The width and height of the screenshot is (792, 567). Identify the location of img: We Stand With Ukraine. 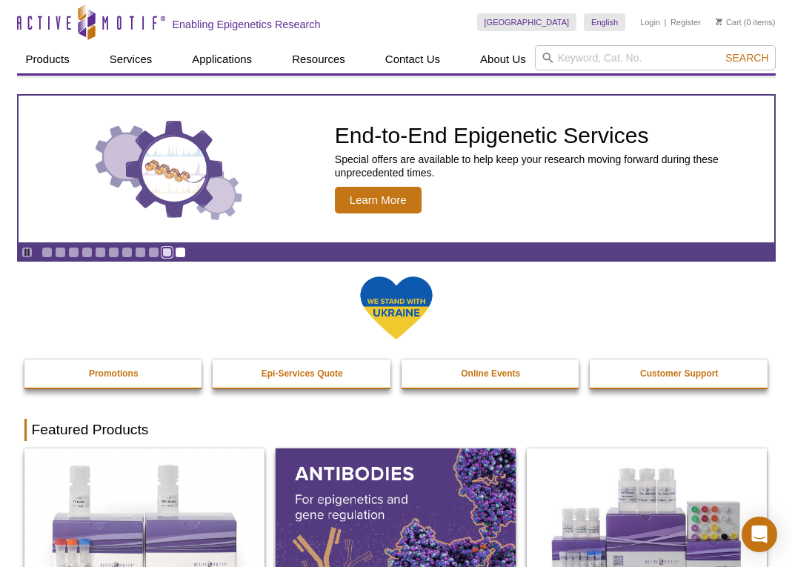
(397, 308).